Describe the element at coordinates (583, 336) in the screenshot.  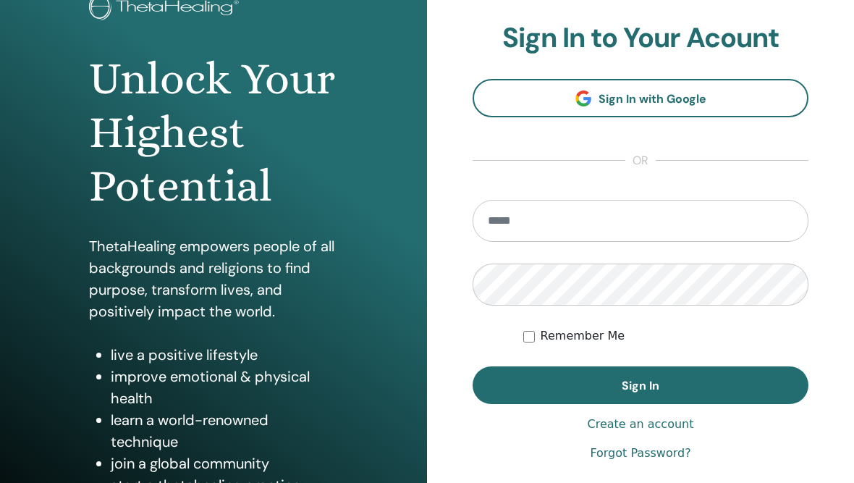
I see `label: Remember Me` at that location.